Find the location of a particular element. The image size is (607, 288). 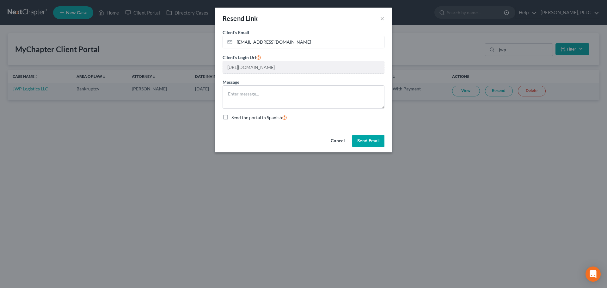

div: Open Intercom Messenger is located at coordinates (593, 274).